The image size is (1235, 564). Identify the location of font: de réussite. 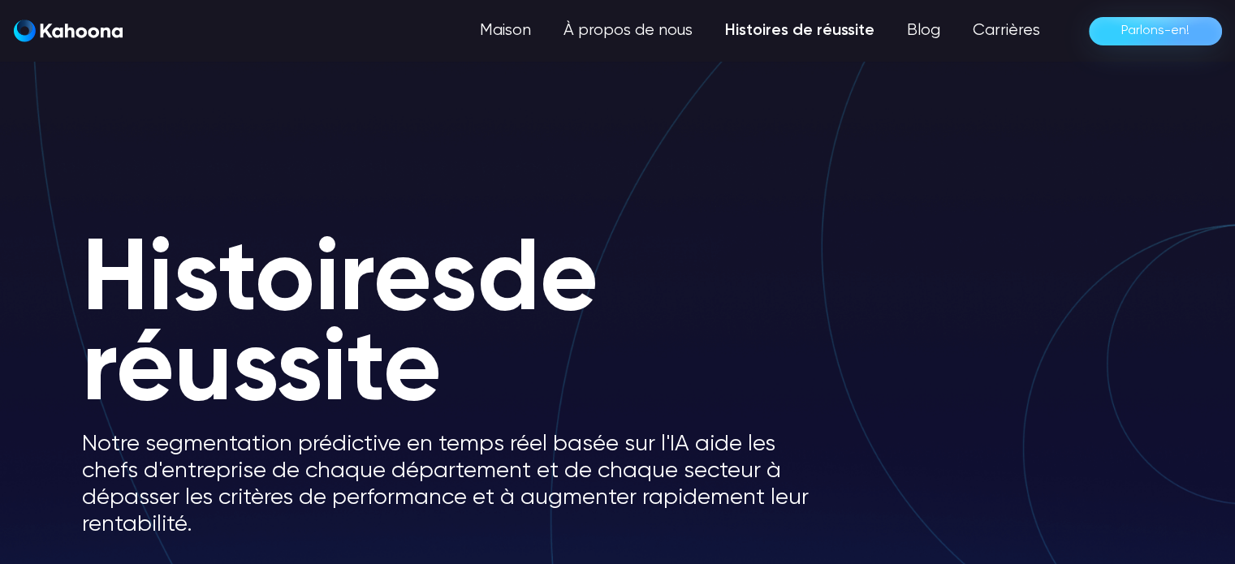
(340, 327).